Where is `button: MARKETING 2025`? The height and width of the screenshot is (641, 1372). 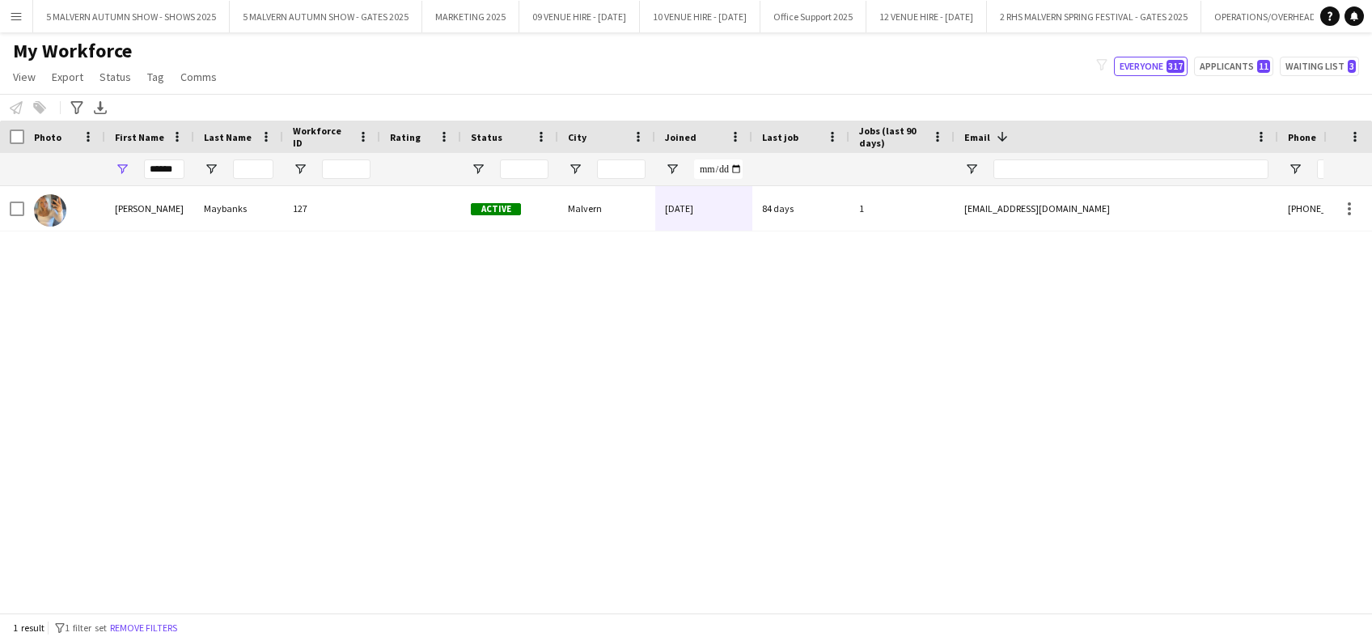
button: MARKETING 2025 is located at coordinates (471, 16).